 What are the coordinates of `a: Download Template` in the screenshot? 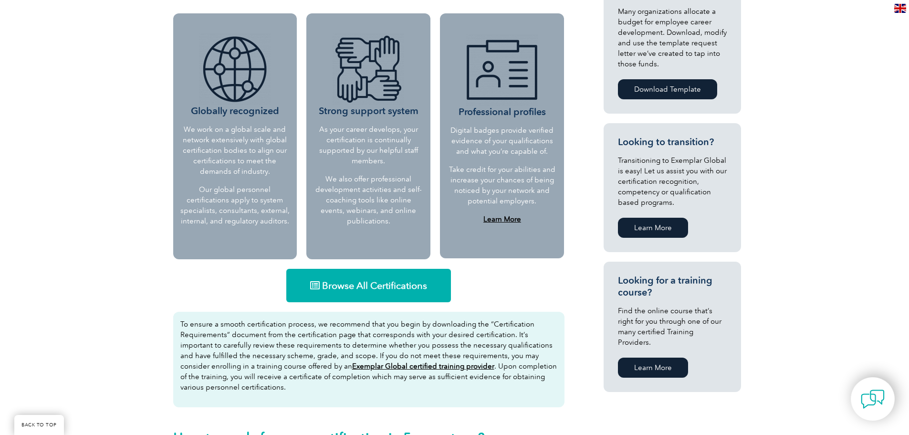 It's located at (668, 89).